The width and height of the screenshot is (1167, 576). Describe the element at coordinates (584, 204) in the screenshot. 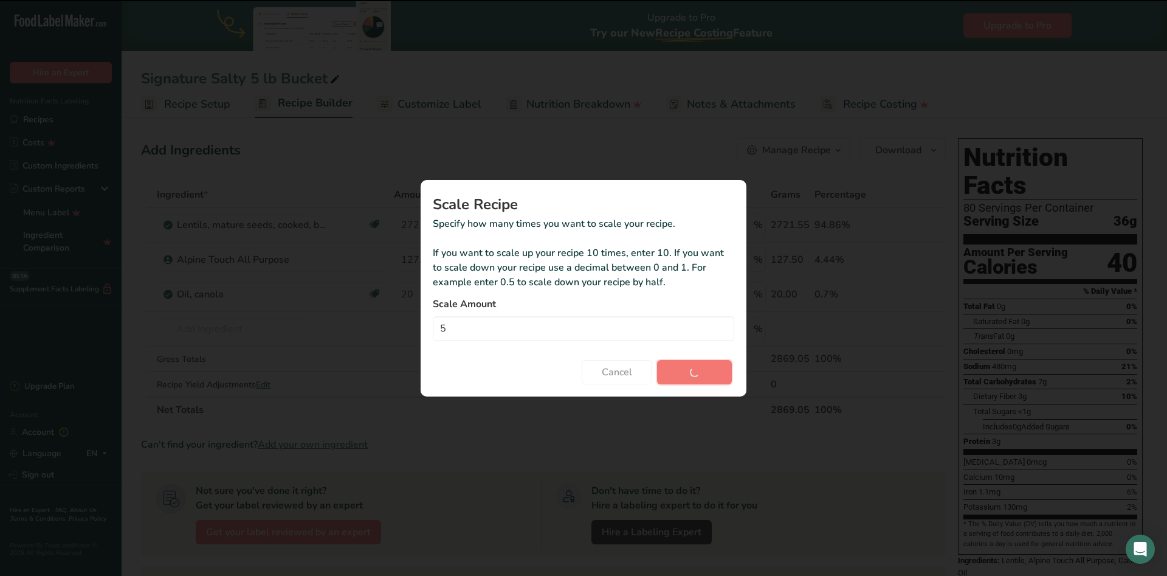

I see `h1: Scale Recipe` at that location.